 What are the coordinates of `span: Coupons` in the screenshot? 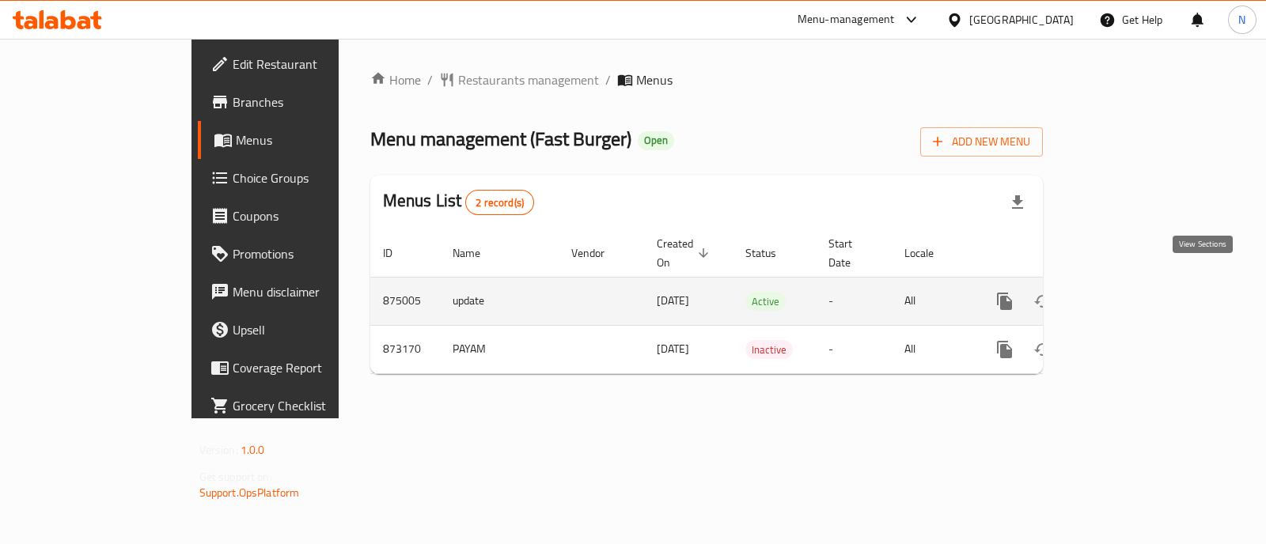 It's located at (311, 216).